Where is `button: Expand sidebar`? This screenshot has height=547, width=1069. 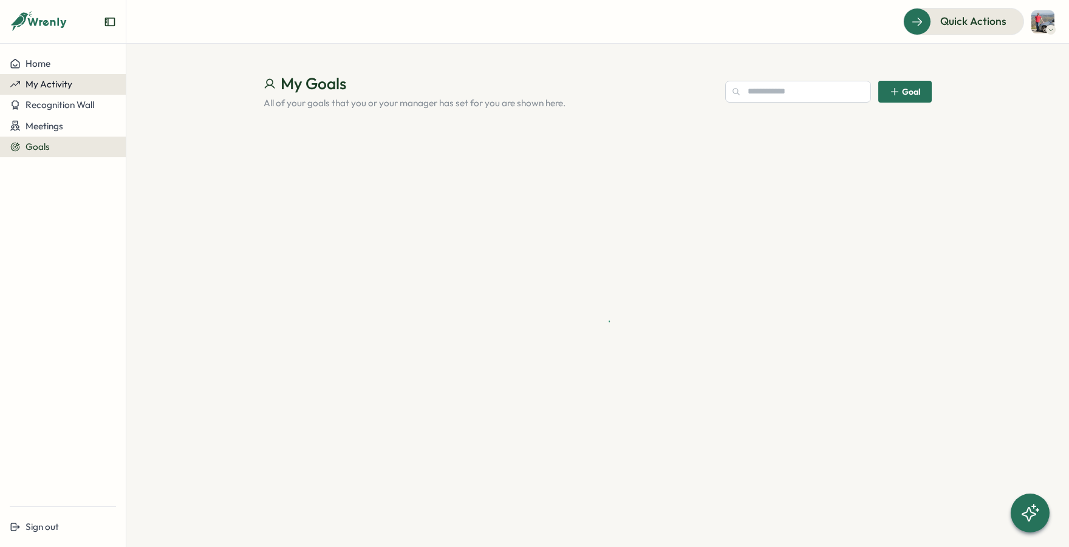 button: Expand sidebar is located at coordinates (110, 22).